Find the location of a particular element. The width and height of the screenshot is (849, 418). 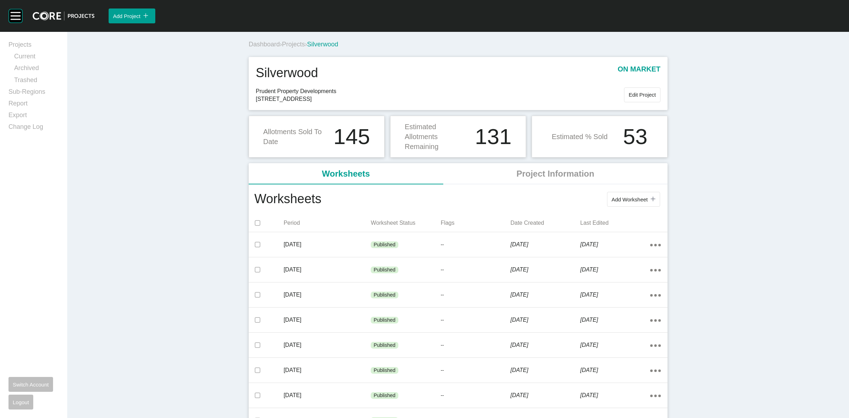

p: Last Edited is located at coordinates (615, 223).